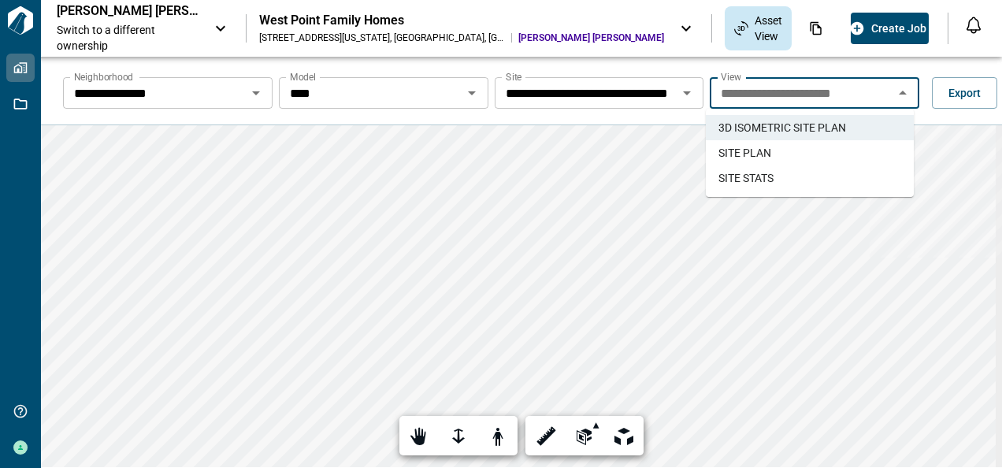 The width and height of the screenshot is (1002, 468). I want to click on button: Create Job, so click(889, 28).